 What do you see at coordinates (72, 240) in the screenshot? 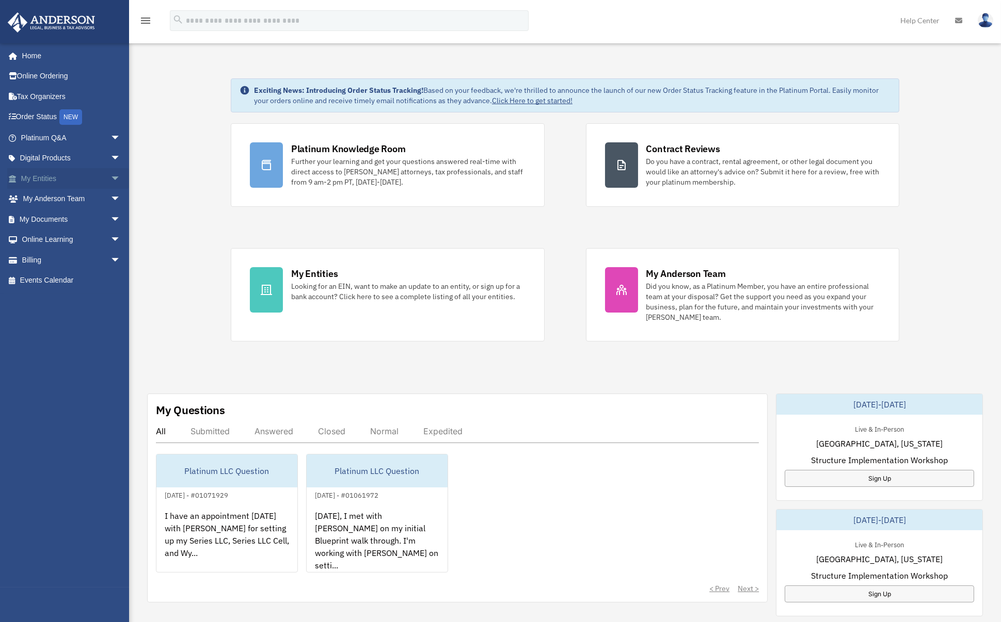
I see `a: Online Learningarrow_drop_down` at bounding box center [72, 240].